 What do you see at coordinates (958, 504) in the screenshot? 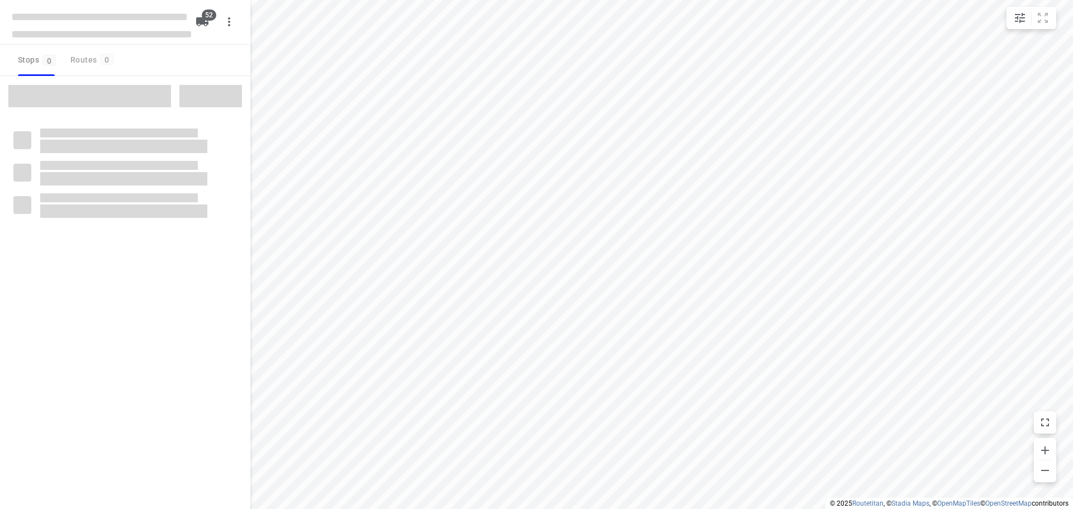
I see `a: OpenMapTiles` at bounding box center [958, 504].